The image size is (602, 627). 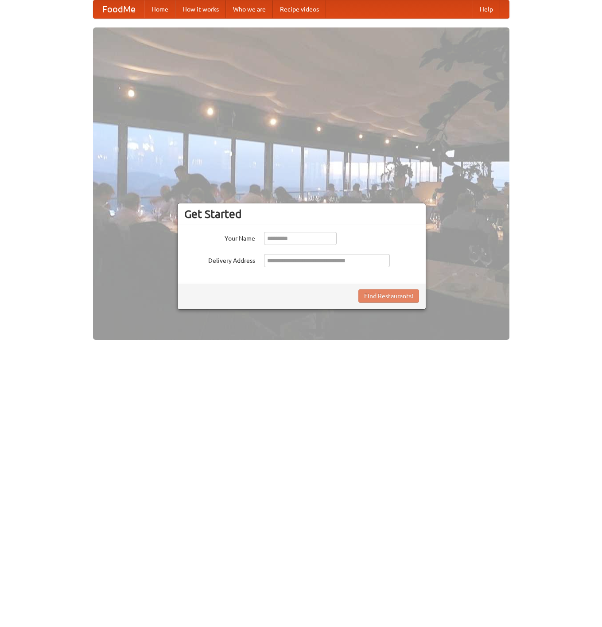 I want to click on a: Who we are, so click(x=250, y=9).